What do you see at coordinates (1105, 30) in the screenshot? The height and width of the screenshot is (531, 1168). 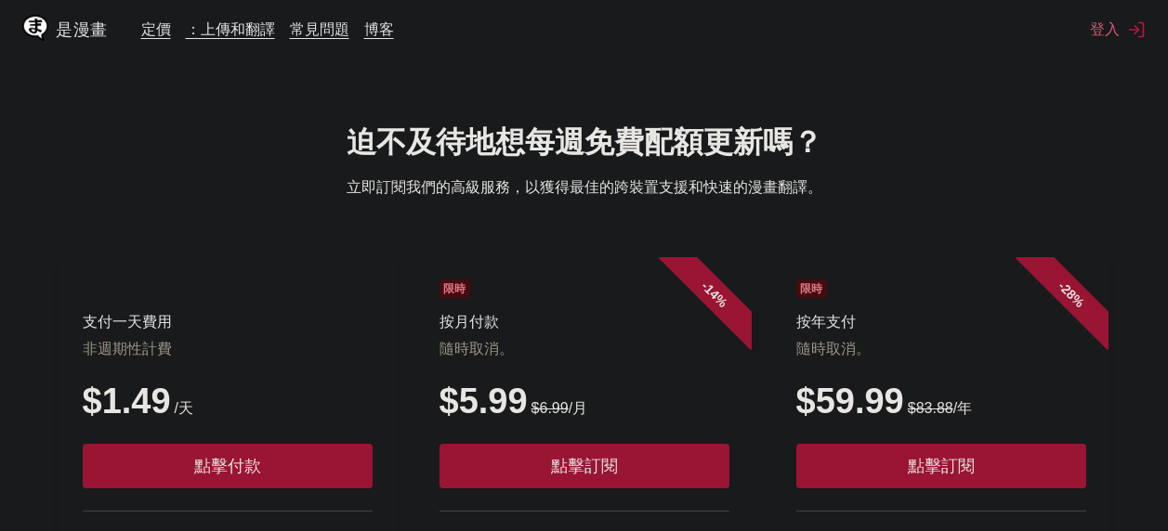 I see `font: 登入` at bounding box center [1105, 30].